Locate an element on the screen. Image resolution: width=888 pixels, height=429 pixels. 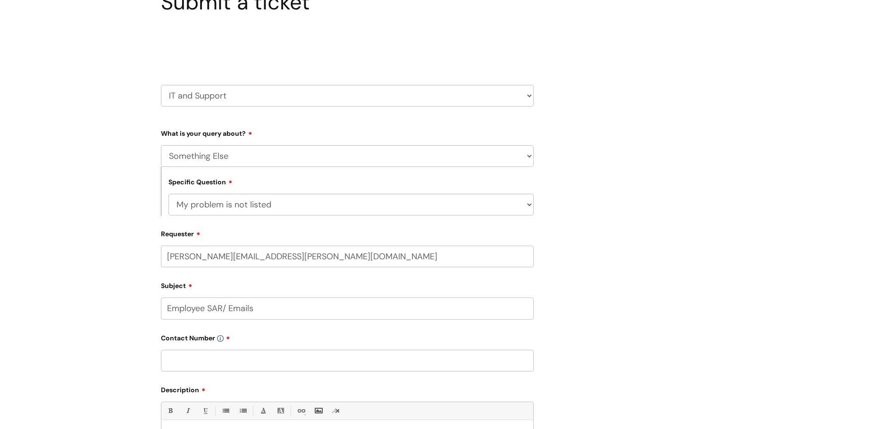
h2: Select issue type is located at coordinates (347, 45).